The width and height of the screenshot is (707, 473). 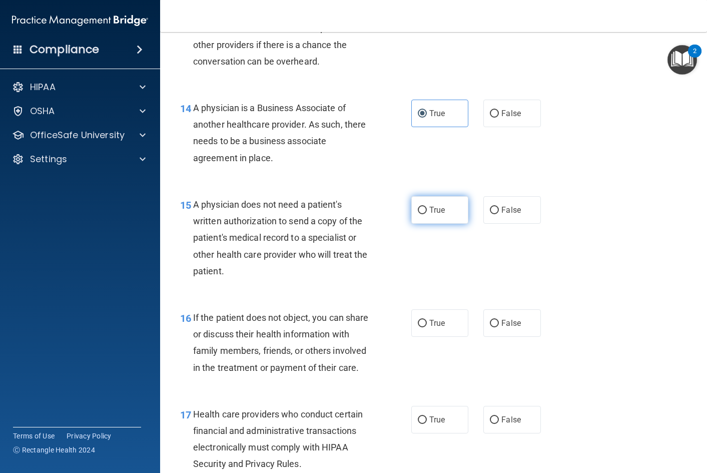 I want to click on span: 16, so click(x=186, y=318).